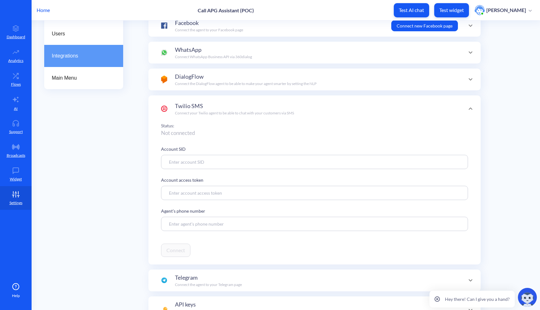 Image resolution: width=540 pixels, height=310 pixels. I want to click on span: DialogFlow, so click(189, 76).